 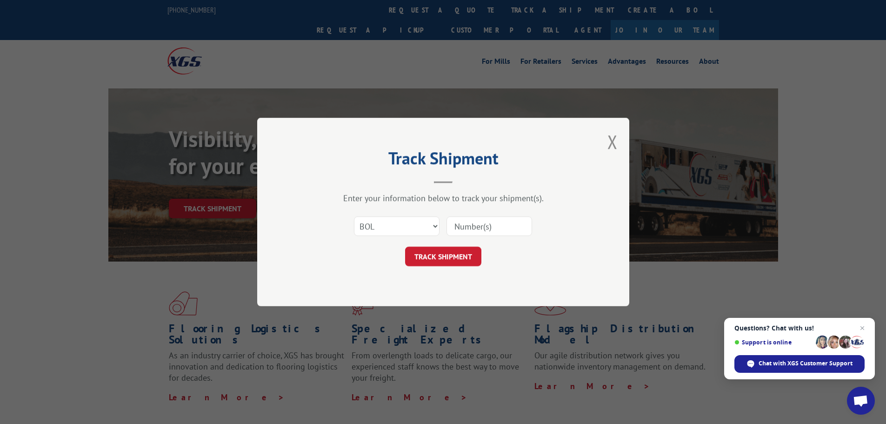 I want to click on button: Close modal, so click(x=612, y=141).